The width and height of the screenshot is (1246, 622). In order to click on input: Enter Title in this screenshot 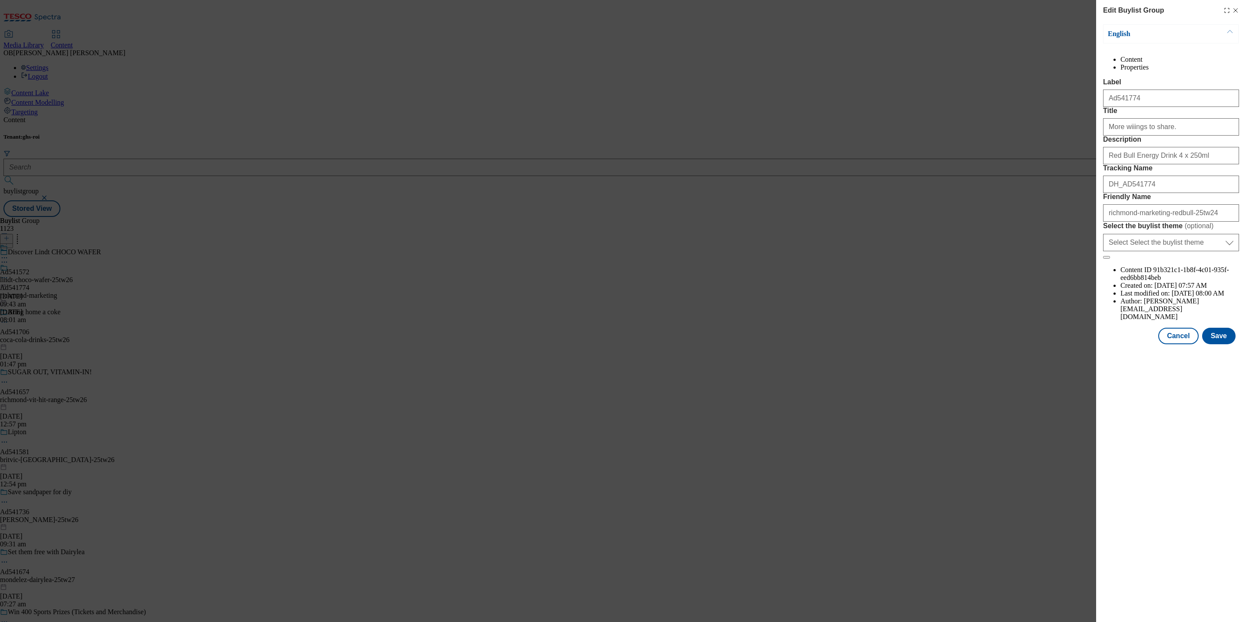, I will do `click(1171, 127)`.